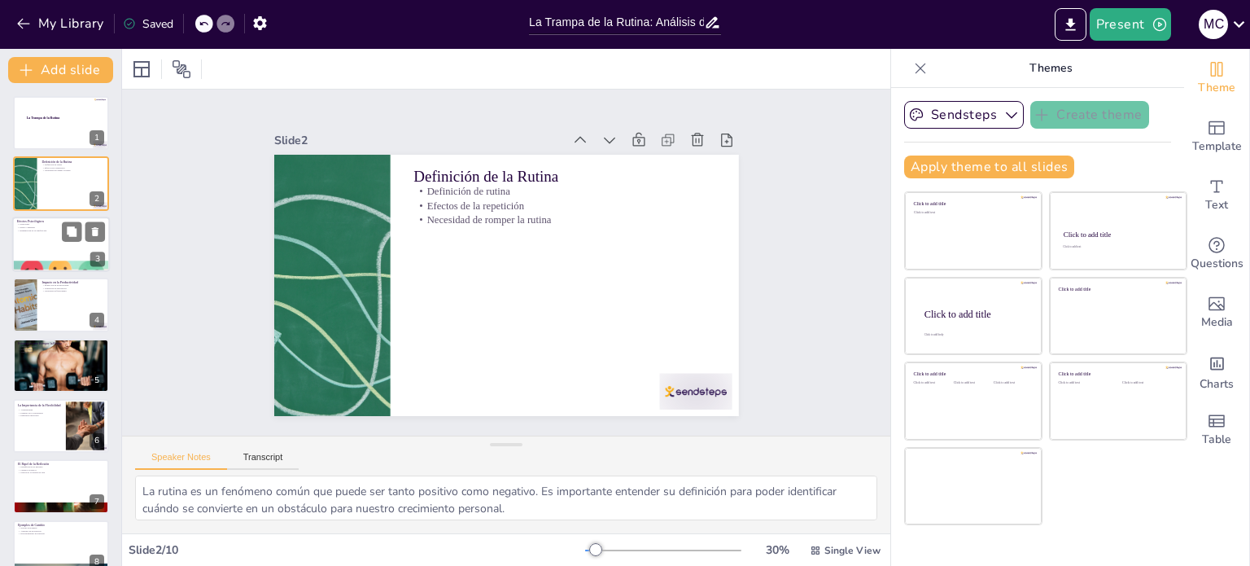 The image size is (1250, 566). Describe the element at coordinates (357, 549) in the screenshot. I see `div: Slide 2 / 10` at that location.